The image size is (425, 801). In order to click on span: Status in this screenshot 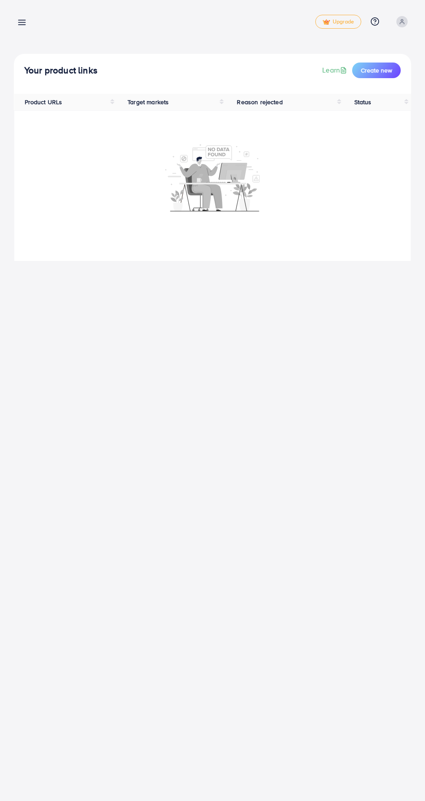, I will do `click(363, 102)`.